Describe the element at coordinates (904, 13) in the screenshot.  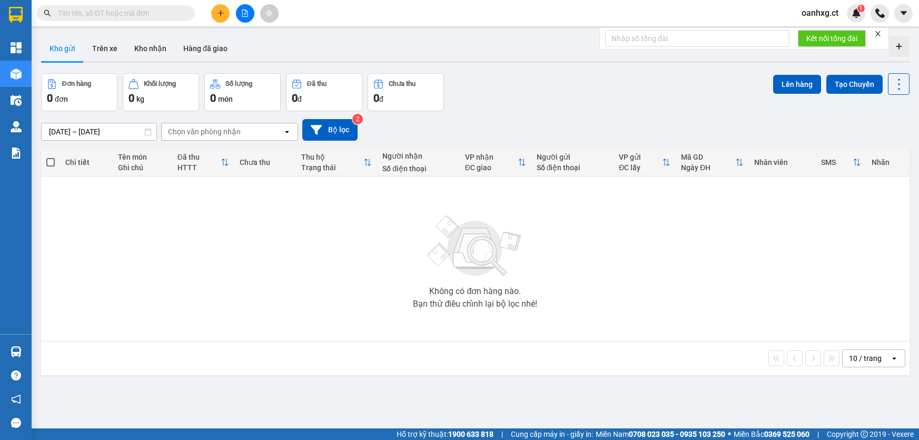
I see `span: caret-down` at that location.